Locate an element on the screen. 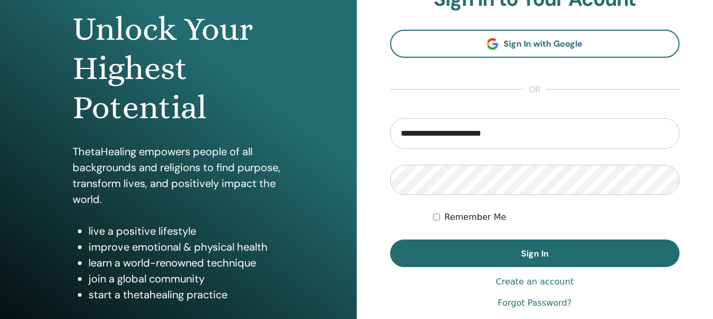 The width and height of the screenshot is (713, 319). button: Sign In is located at coordinates (535, 253).